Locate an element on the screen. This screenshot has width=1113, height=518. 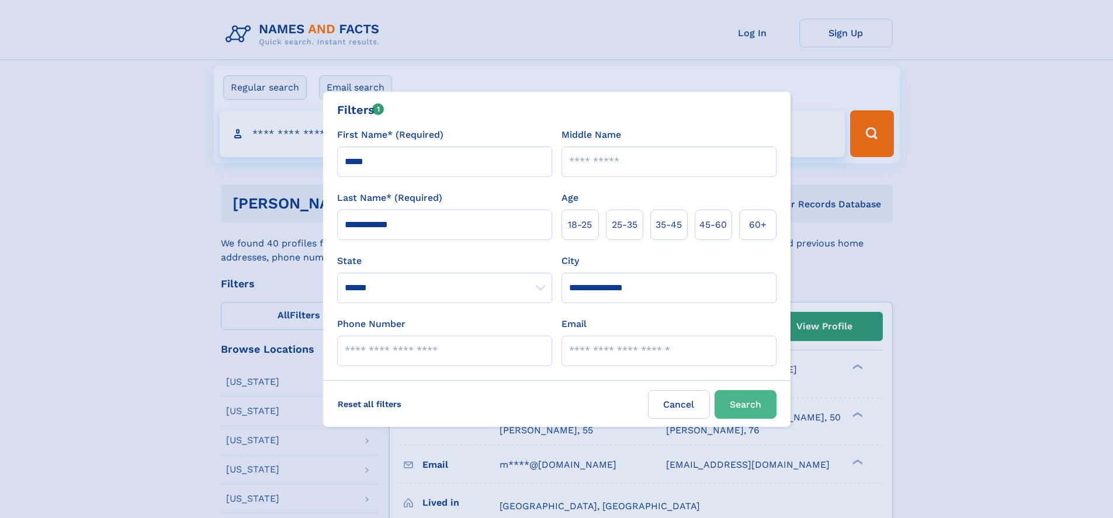
button: Search is located at coordinates (746, 404).